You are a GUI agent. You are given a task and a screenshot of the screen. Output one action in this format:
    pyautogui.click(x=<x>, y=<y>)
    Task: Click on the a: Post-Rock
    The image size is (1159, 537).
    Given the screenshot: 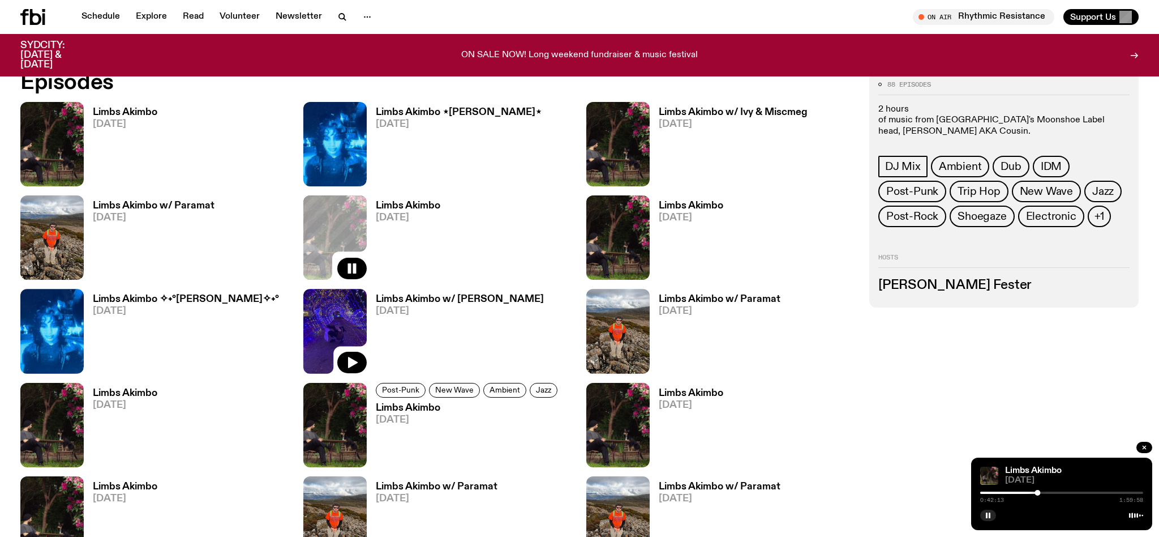 What is the action you would take?
    pyautogui.click(x=913, y=216)
    